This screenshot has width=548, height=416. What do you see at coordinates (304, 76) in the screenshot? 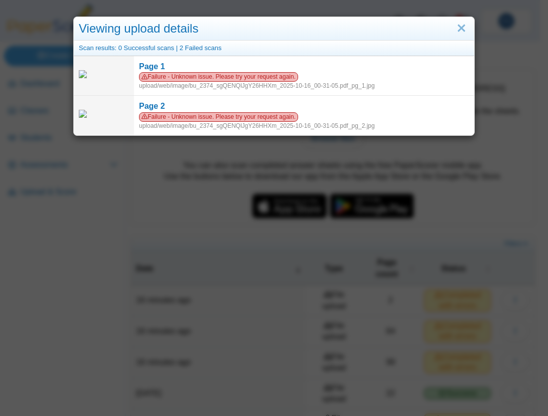
I see `a: Page 1 Failure - Unknown issue. Please try your request again. upload/web/image/bu_2374_sgQENQlJg...` at bounding box center [304, 76].